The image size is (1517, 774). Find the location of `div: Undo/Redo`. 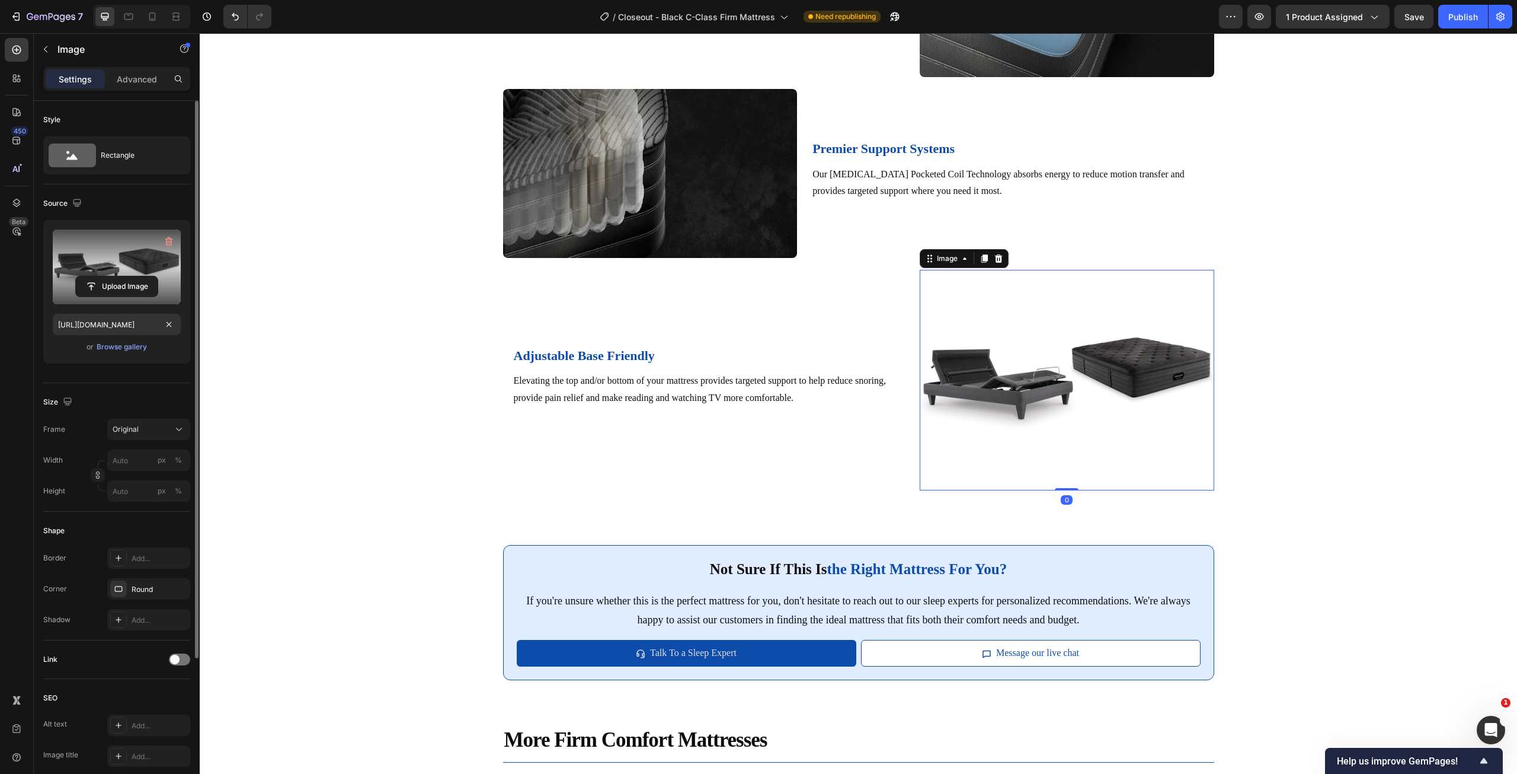

div: Undo/Redo is located at coordinates (247, 17).